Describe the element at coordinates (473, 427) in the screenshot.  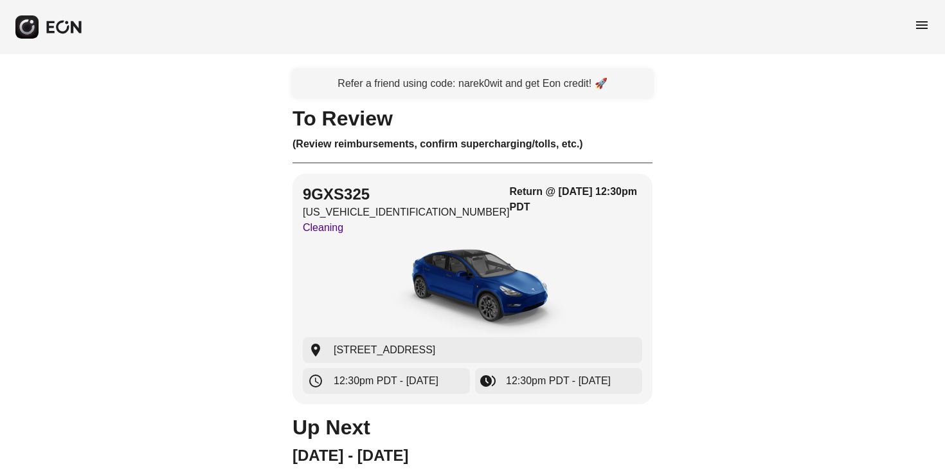
I see `h1: Up Next` at that location.